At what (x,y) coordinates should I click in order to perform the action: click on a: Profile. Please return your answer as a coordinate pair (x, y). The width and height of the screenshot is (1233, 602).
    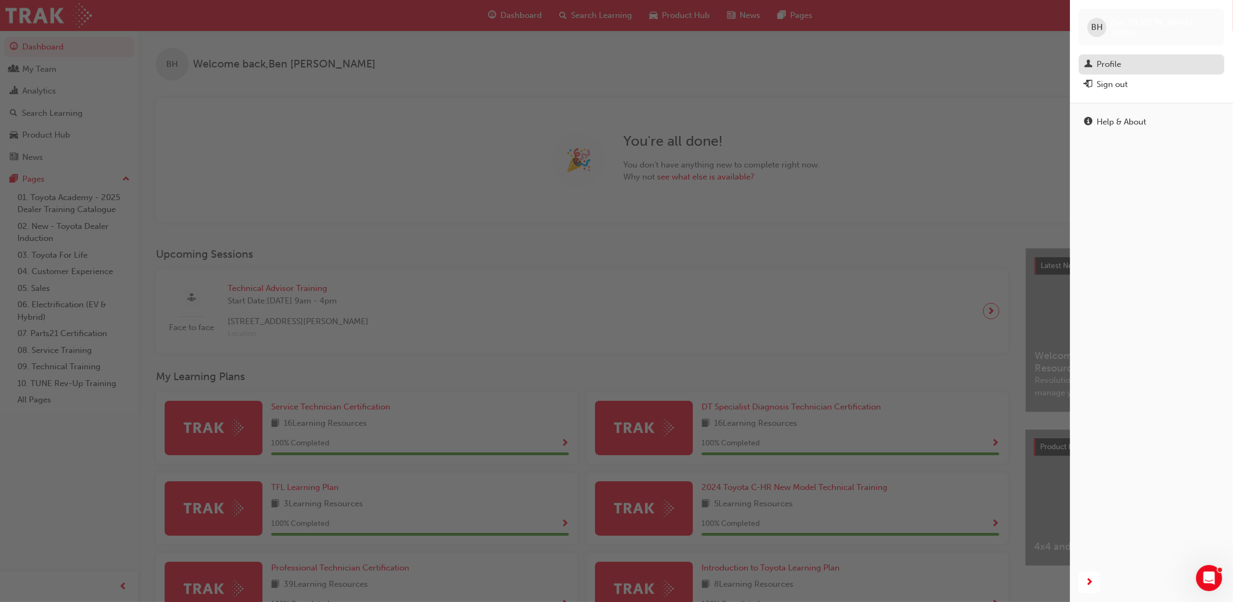
    Looking at the image, I should click on (1152, 64).